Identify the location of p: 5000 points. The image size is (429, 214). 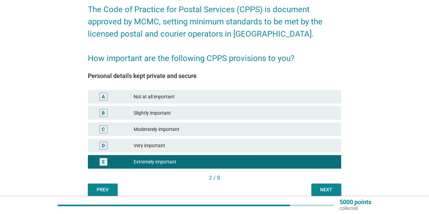
(355, 202).